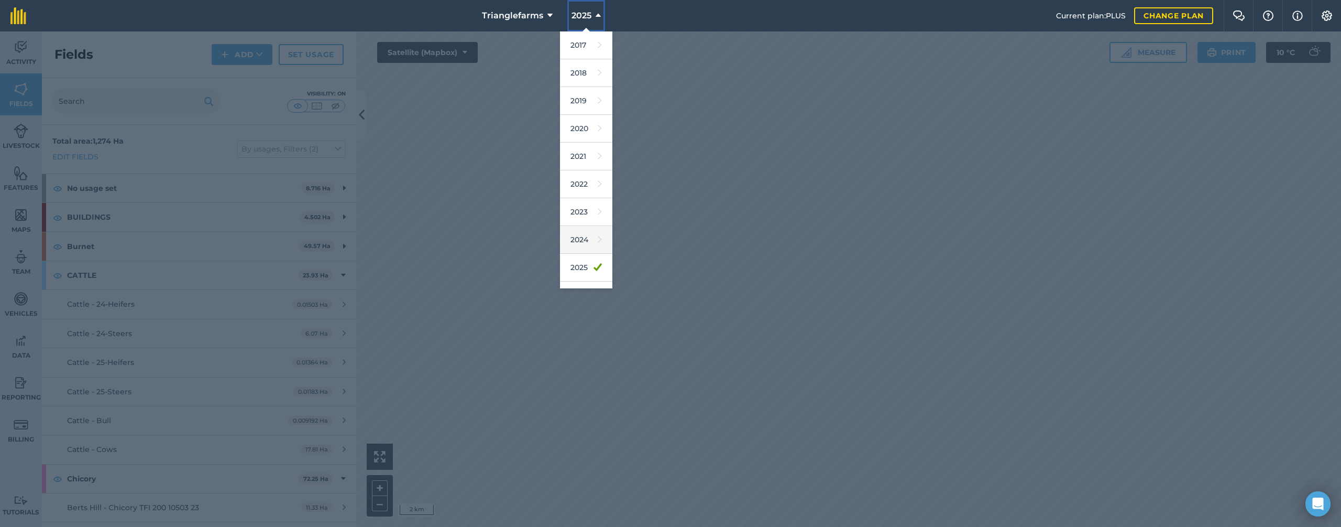 The width and height of the screenshot is (1341, 527). What do you see at coordinates (586, 156) in the screenshot?
I see `a: 2021` at bounding box center [586, 156].